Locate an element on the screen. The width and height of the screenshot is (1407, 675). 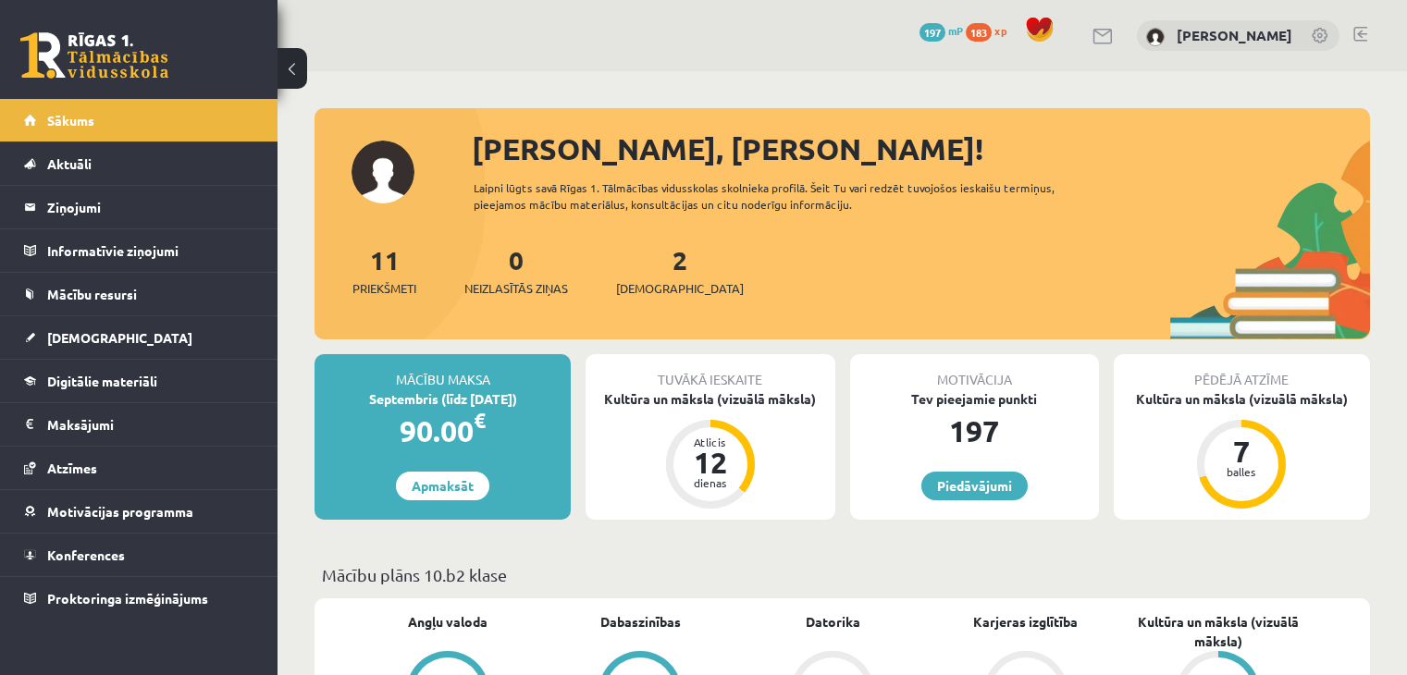
a: Karjeras izglītība is located at coordinates (1025, 622).